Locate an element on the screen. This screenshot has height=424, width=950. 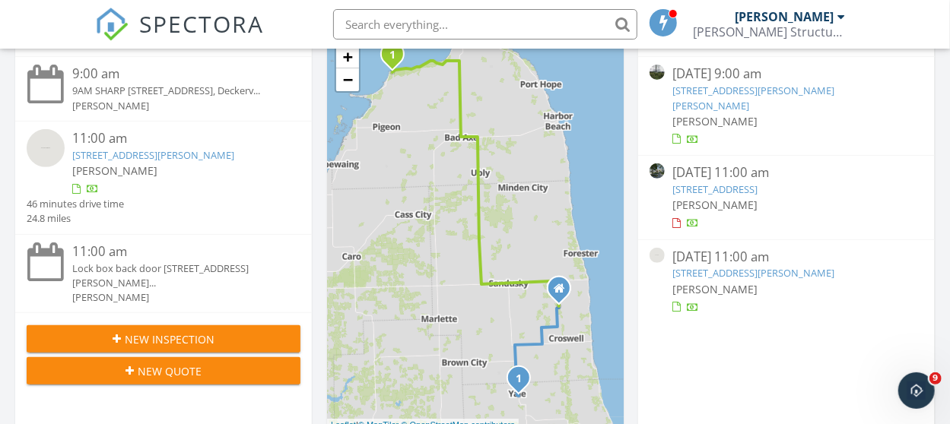
div: Martin Structural Consultants Inc. is located at coordinates (769, 32).